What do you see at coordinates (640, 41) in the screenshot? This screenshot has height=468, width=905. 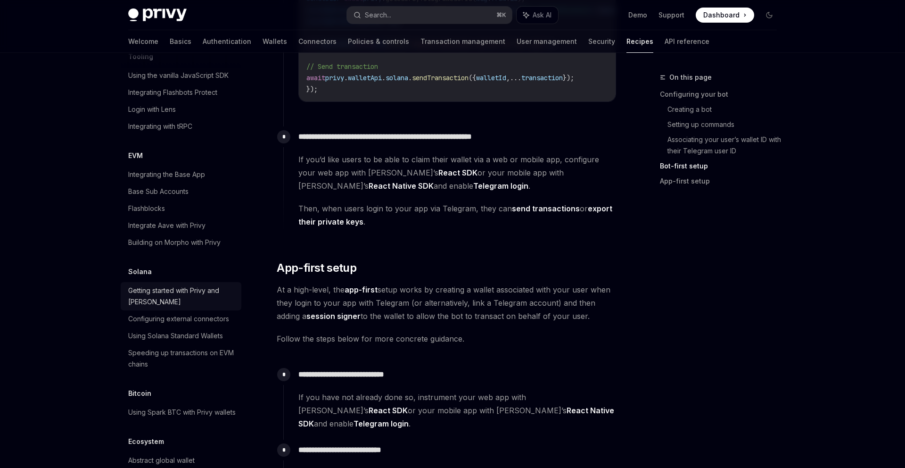 I see `a: Recipes` at bounding box center [640, 41].